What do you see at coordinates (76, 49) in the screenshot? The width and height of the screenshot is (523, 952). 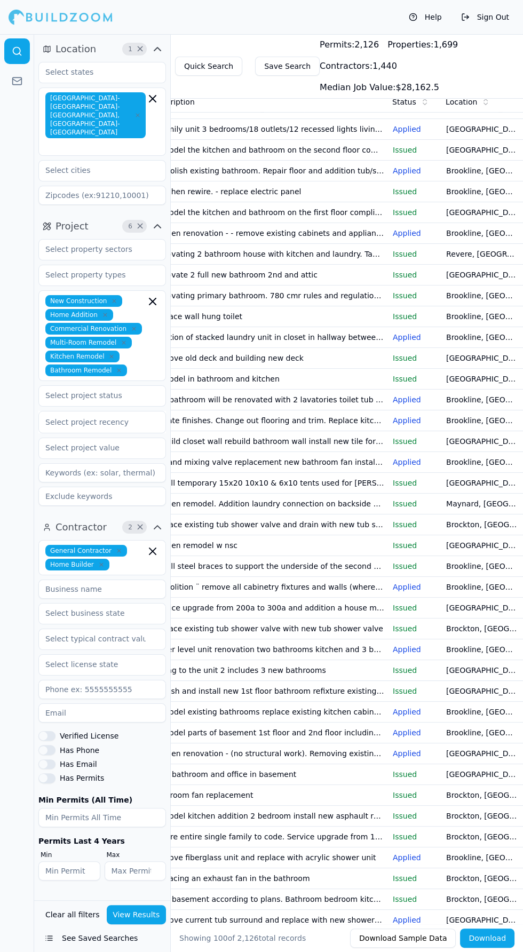 I see `span: Location` at bounding box center [76, 49].